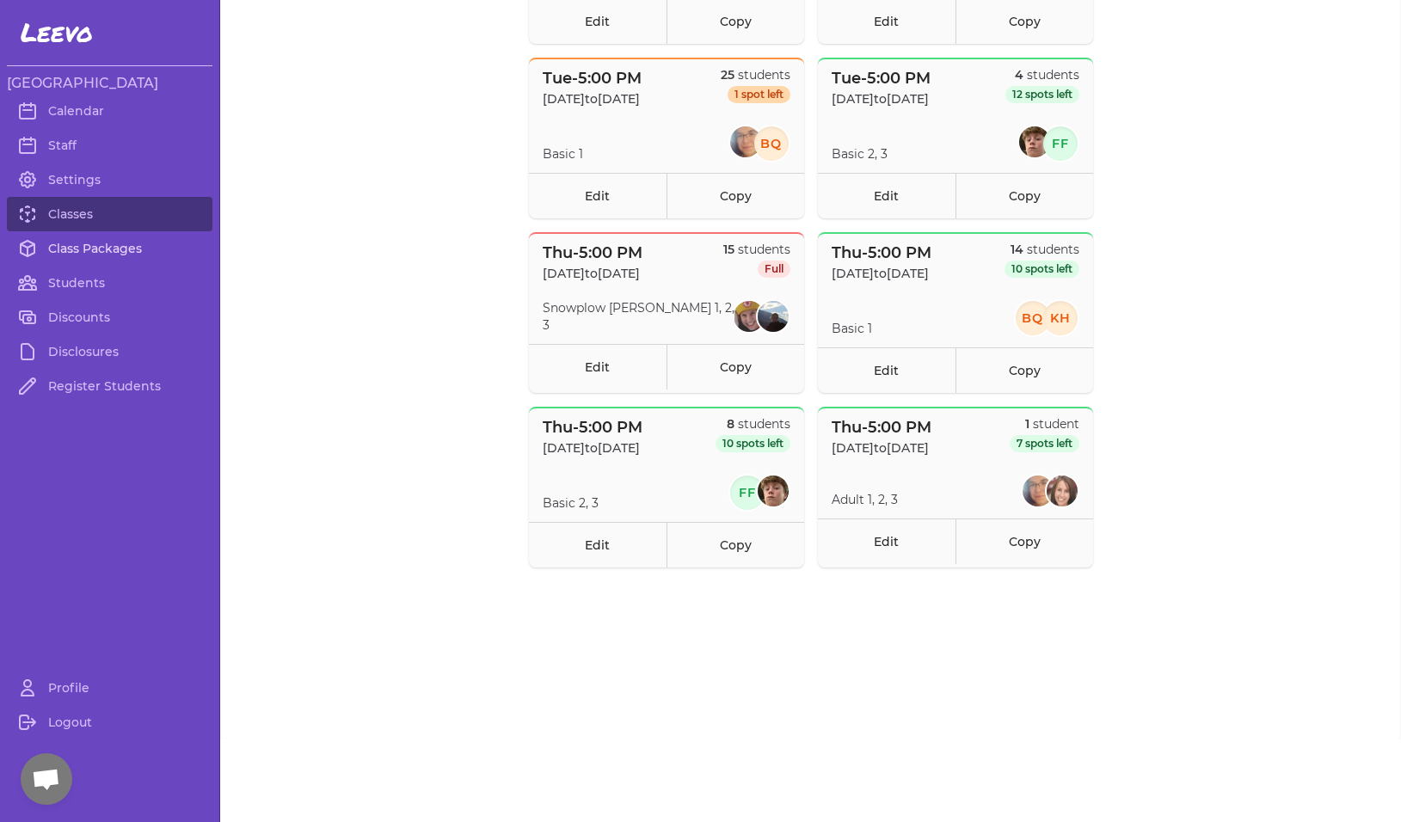 The image size is (1401, 822). I want to click on span: 1, so click(1027, 424).